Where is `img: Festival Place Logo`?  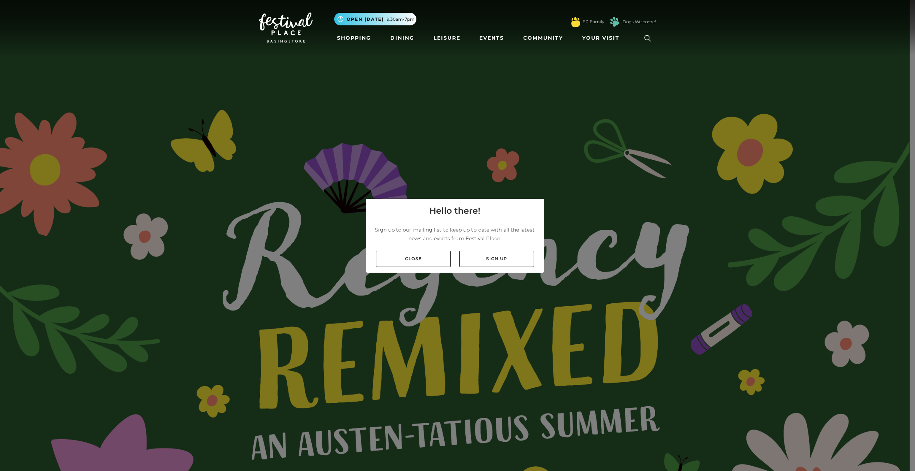
img: Festival Place Logo is located at coordinates (286, 28).